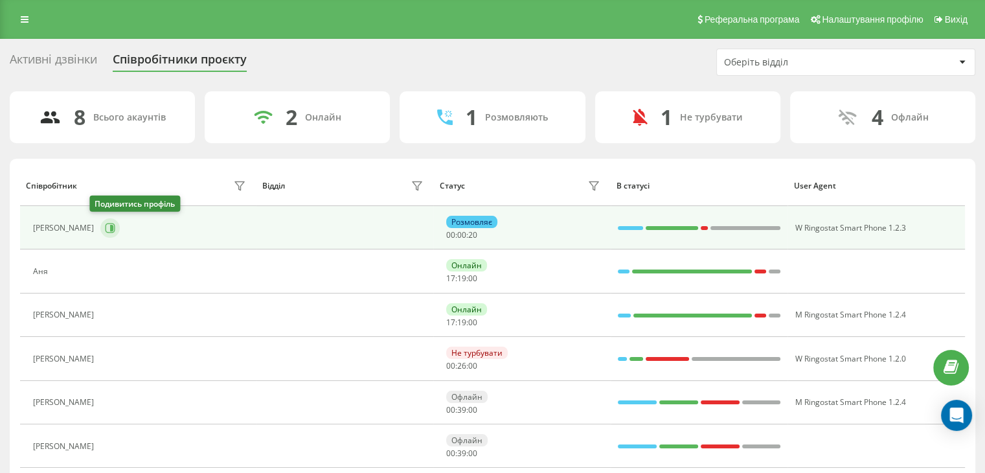 This screenshot has height=473, width=985. I want to click on div: Подивитись профіль, so click(135, 203).